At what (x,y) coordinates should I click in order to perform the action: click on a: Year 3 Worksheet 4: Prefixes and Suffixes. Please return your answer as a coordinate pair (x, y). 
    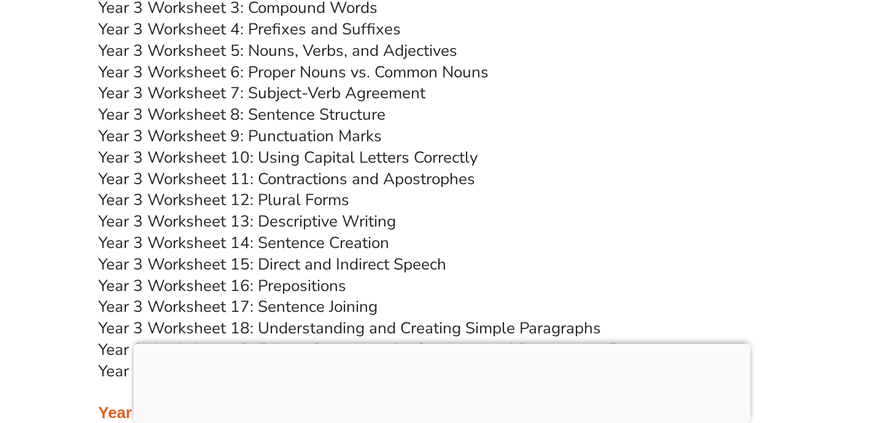
    Looking at the image, I should click on (249, 29).